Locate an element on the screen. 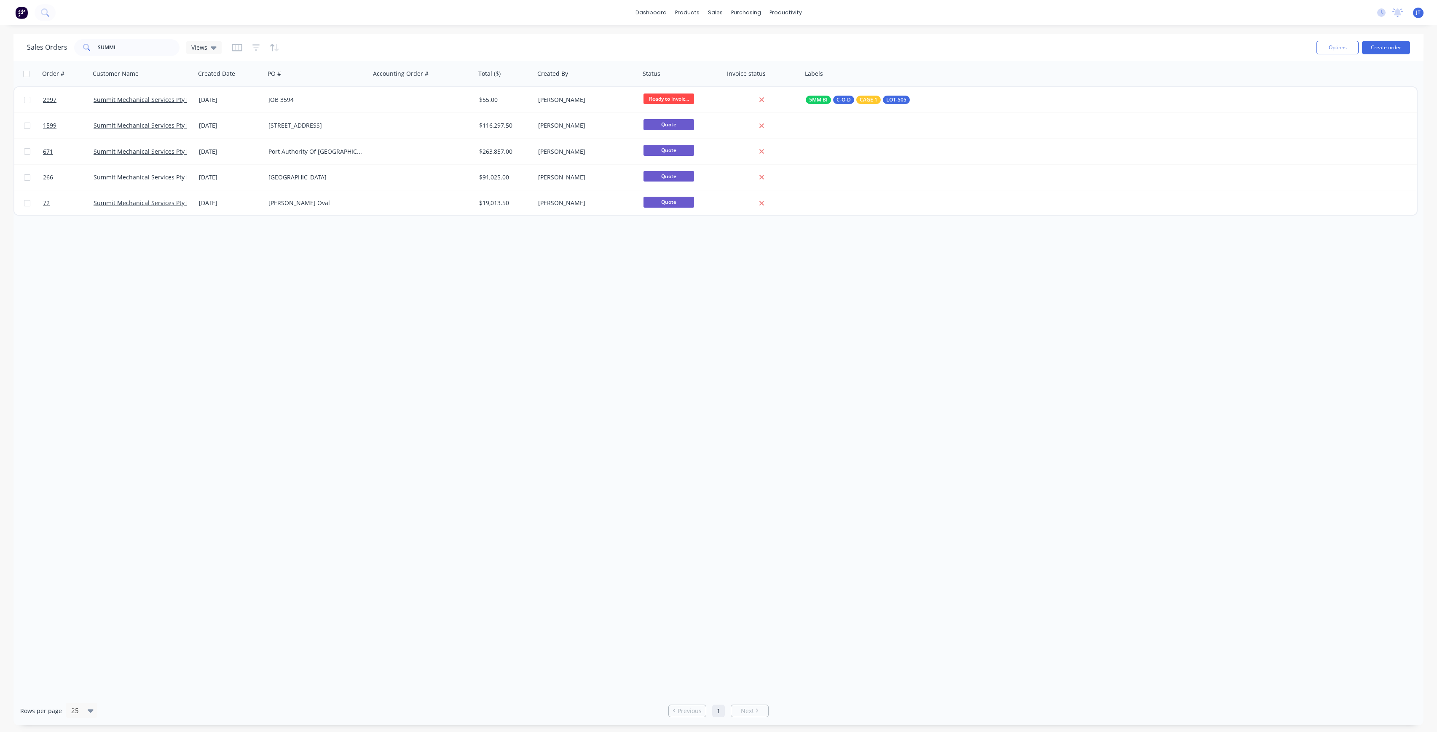 The width and height of the screenshot is (1437, 732). span: Ready to invoic... is located at coordinates (669, 99).